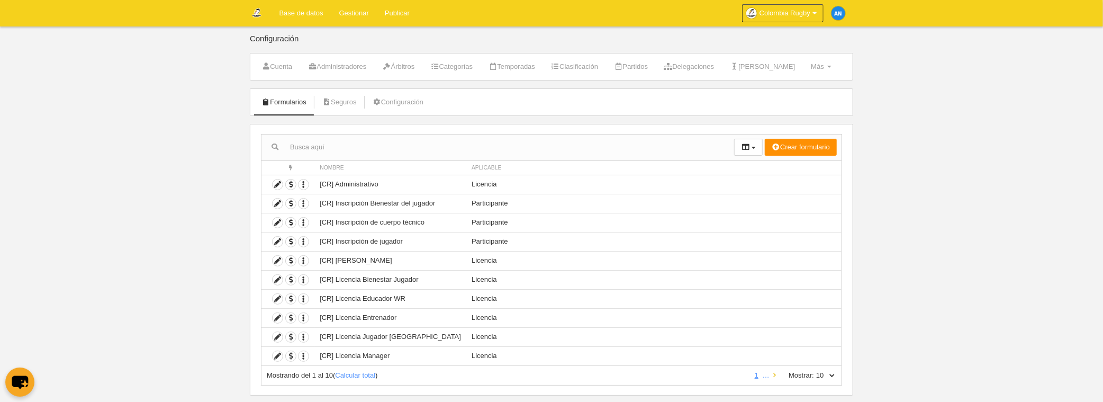 This screenshot has height=402, width=1103. I want to click on div: Configuración, so click(551, 43).